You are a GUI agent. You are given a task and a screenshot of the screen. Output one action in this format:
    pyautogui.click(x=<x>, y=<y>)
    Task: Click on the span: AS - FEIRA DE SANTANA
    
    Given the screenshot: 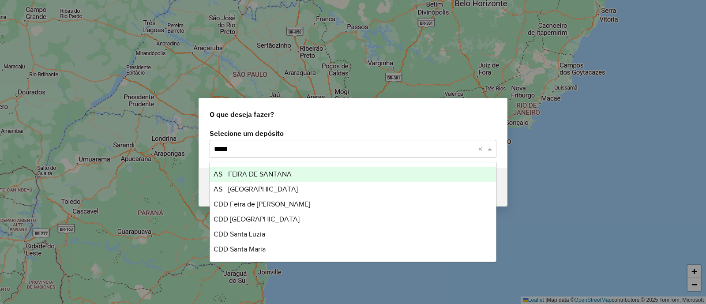 What is the action you would take?
    pyautogui.click(x=252, y=174)
    